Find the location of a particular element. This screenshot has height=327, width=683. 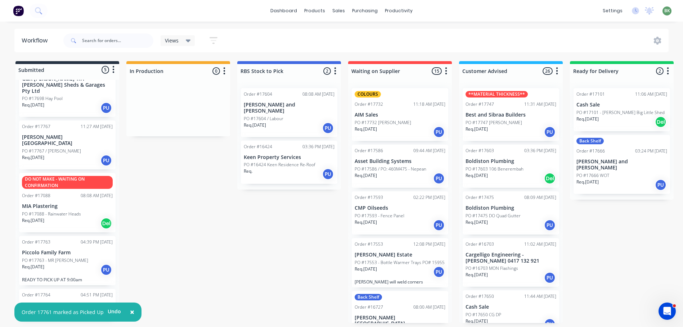

div: Back Shelf is located at coordinates (368, 297).